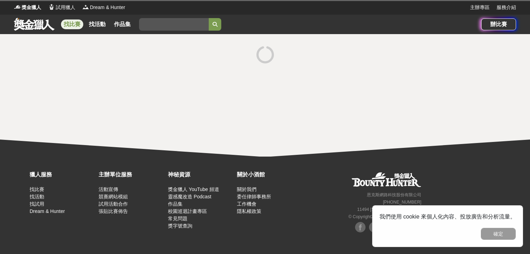 This screenshot has height=254, width=530. Describe the element at coordinates (506, 7) in the screenshot. I see `a: 服務介紹` at that location.